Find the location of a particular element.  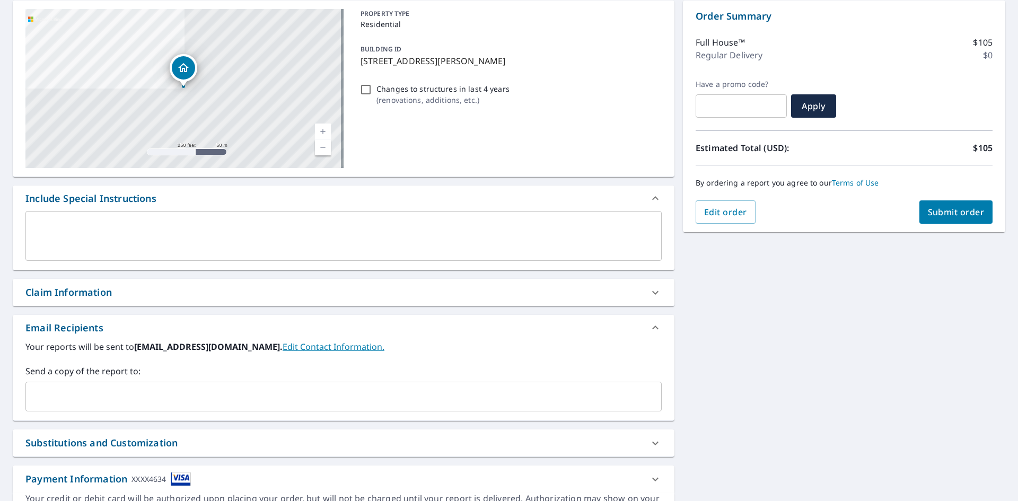

button: Apply is located at coordinates (814, 106).